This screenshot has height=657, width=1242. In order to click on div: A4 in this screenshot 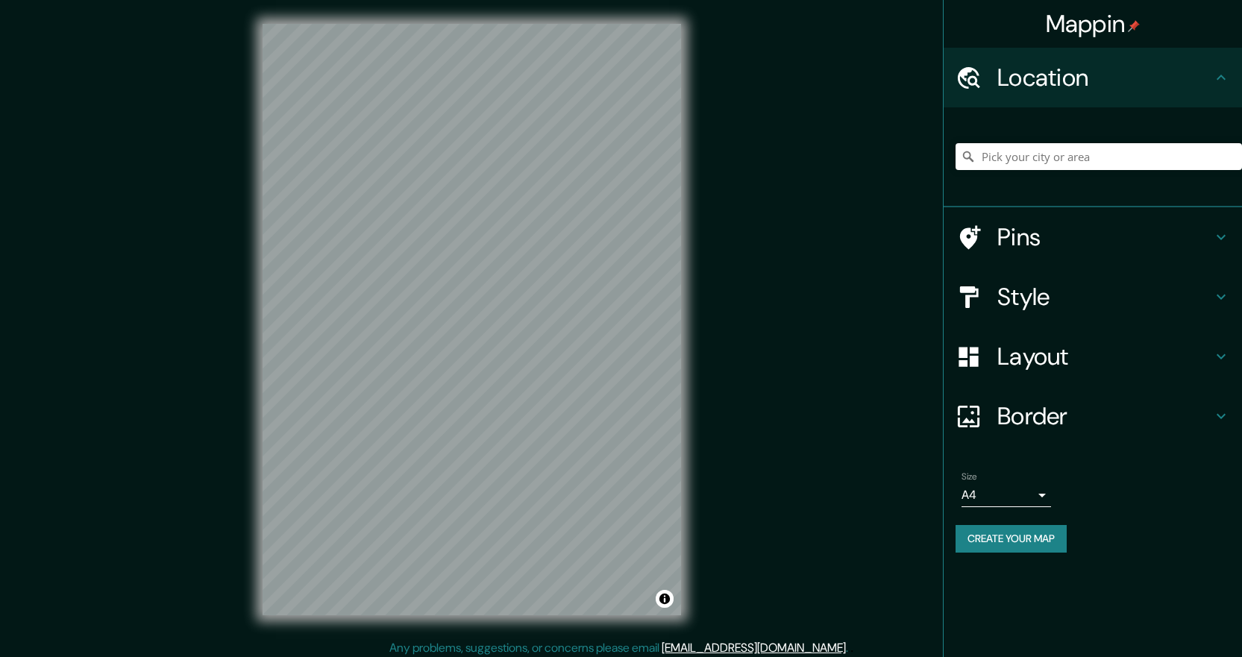, I will do `click(1006, 495)`.